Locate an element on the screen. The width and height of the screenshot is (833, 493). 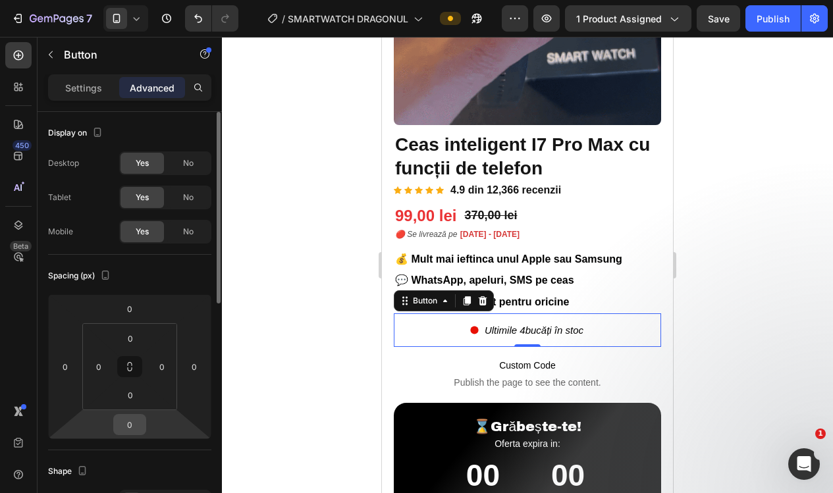
div: 450 is located at coordinates (22, 145).